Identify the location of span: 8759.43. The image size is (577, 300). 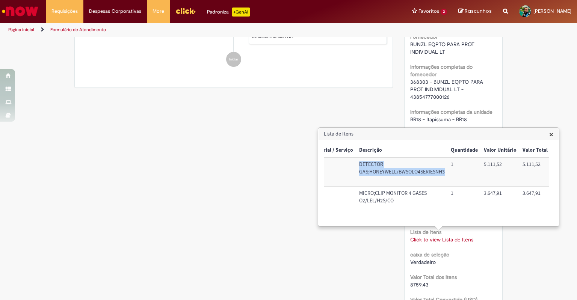
(419, 285).